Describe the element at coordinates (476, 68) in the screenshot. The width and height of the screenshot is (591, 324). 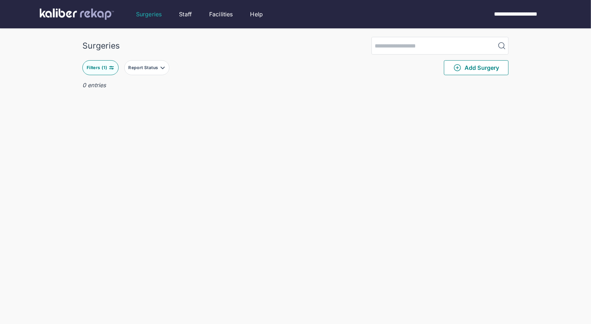
I see `span: Add Surgery` at that location.